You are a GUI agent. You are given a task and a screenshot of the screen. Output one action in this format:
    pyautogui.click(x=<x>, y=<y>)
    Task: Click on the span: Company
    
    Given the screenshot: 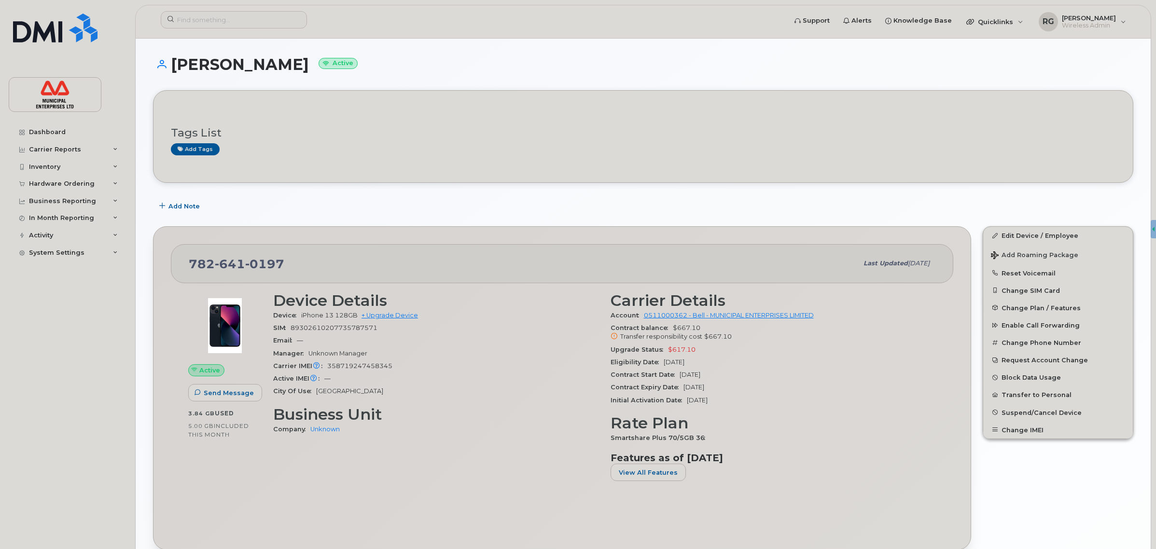 What is the action you would take?
    pyautogui.click(x=291, y=429)
    